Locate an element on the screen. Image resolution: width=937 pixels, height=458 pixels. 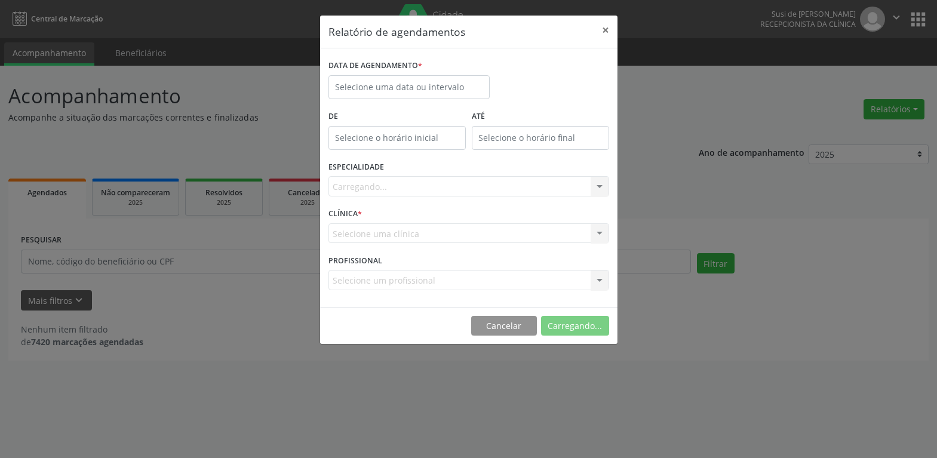
button: Cancelar is located at coordinates (504, 326).